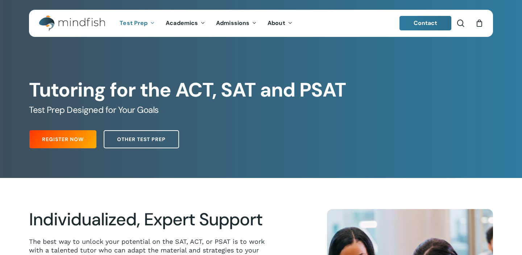  What do you see at coordinates (63, 139) in the screenshot?
I see `span: Register Now` at bounding box center [63, 139].